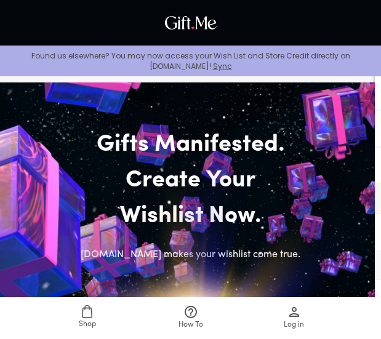 This screenshot has height=339, width=381. Describe the element at coordinates (222, 66) in the screenshot. I see `a: Sync` at that location.